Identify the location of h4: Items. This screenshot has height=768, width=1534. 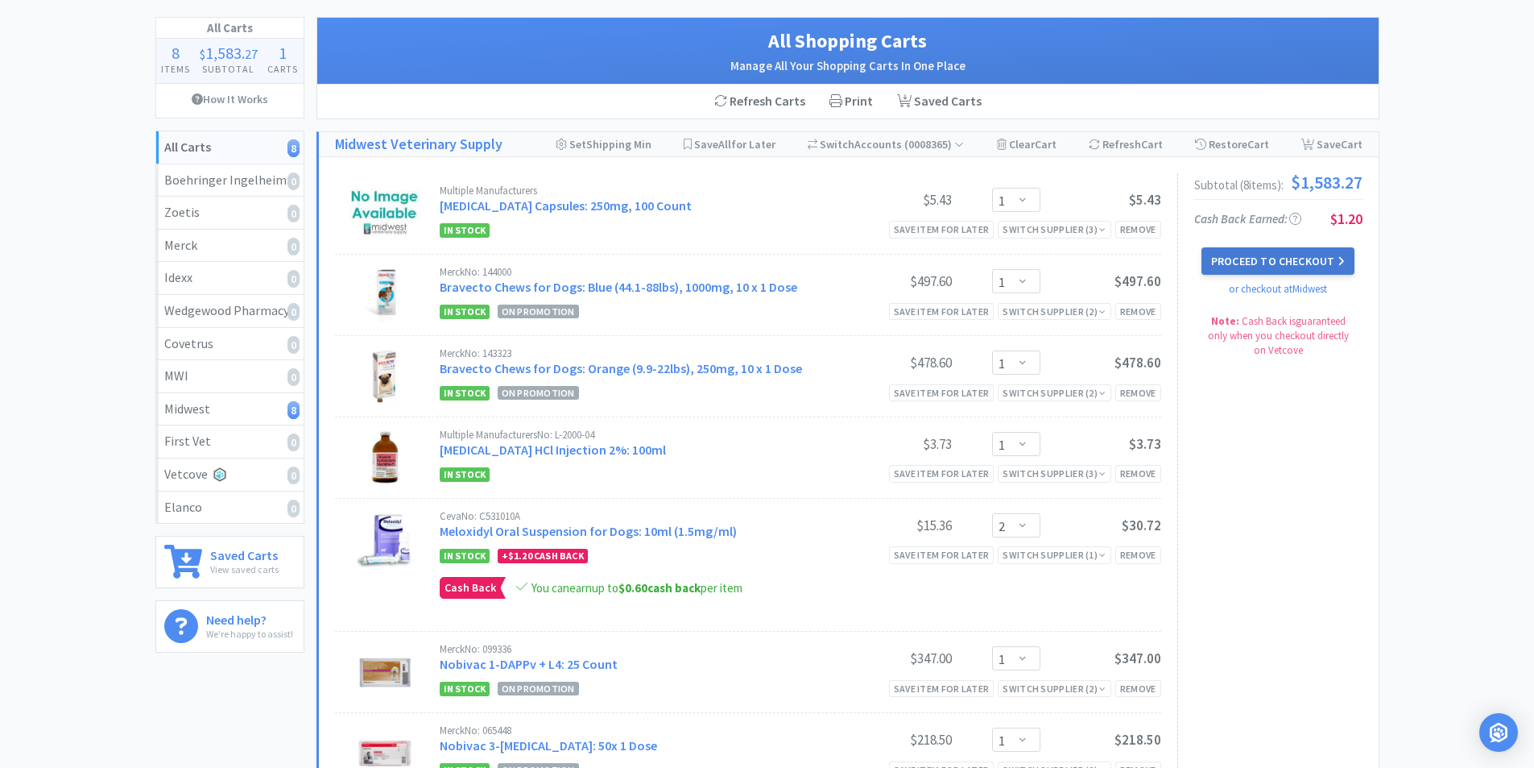
(176, 68).